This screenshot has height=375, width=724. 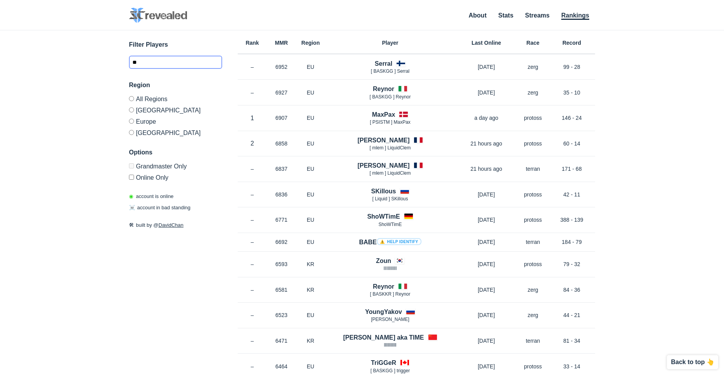 What do you see at coordinates (176, 45) in the screenshot?
I see `h3: Filter Players` at bounding box center [176, 45].